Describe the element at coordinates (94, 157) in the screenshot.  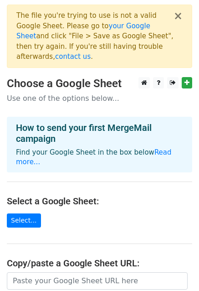
I see `a: Read more...` at that location.